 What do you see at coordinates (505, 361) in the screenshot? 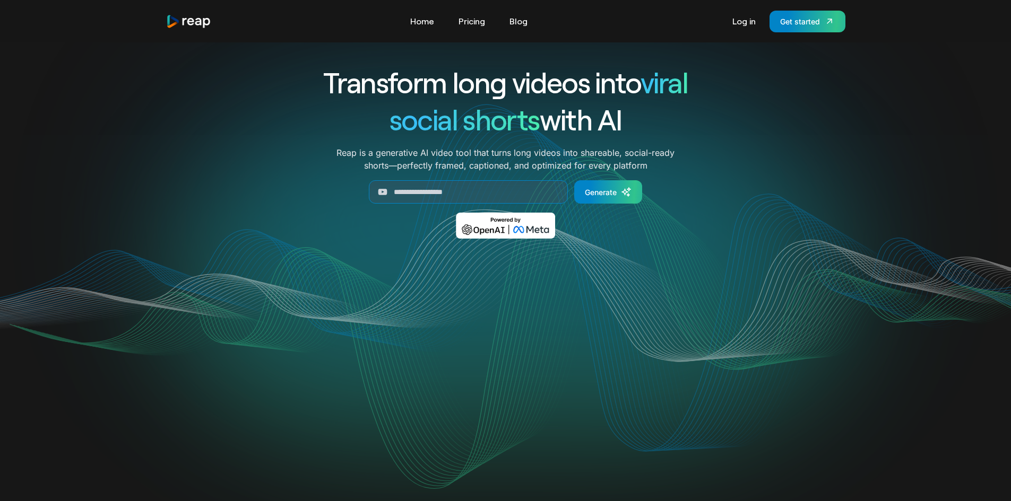
I see `video: Your browser does not support the video tag.` at bounding box center [505, 361].